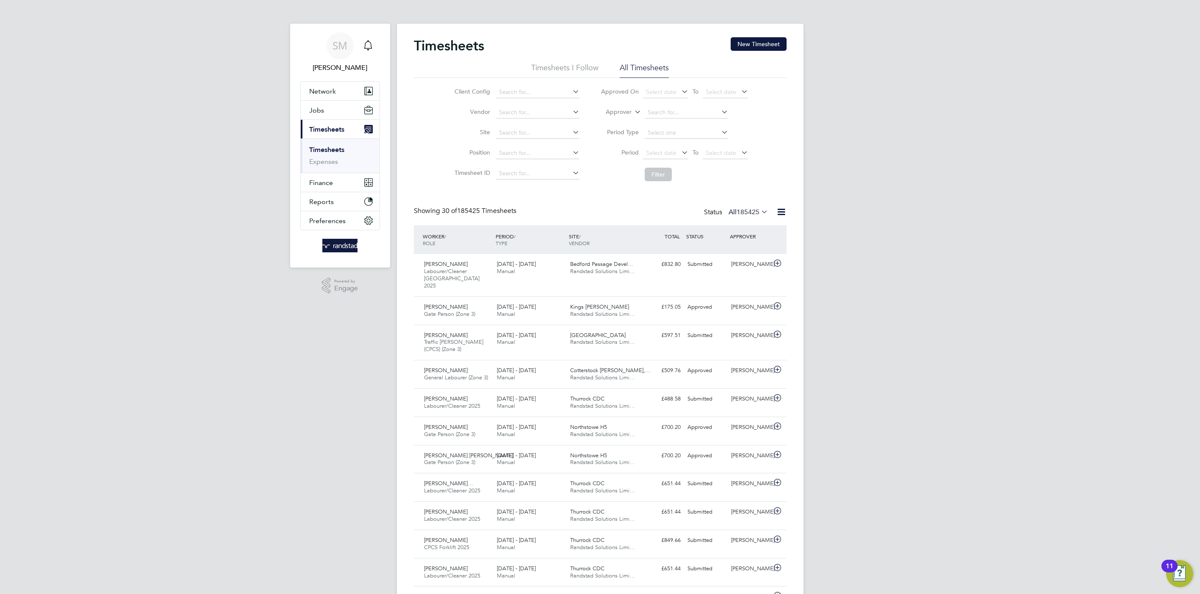 The width and height of the screenshot is (1200, 594). I want to click on label: Approver, so click(612, 112).